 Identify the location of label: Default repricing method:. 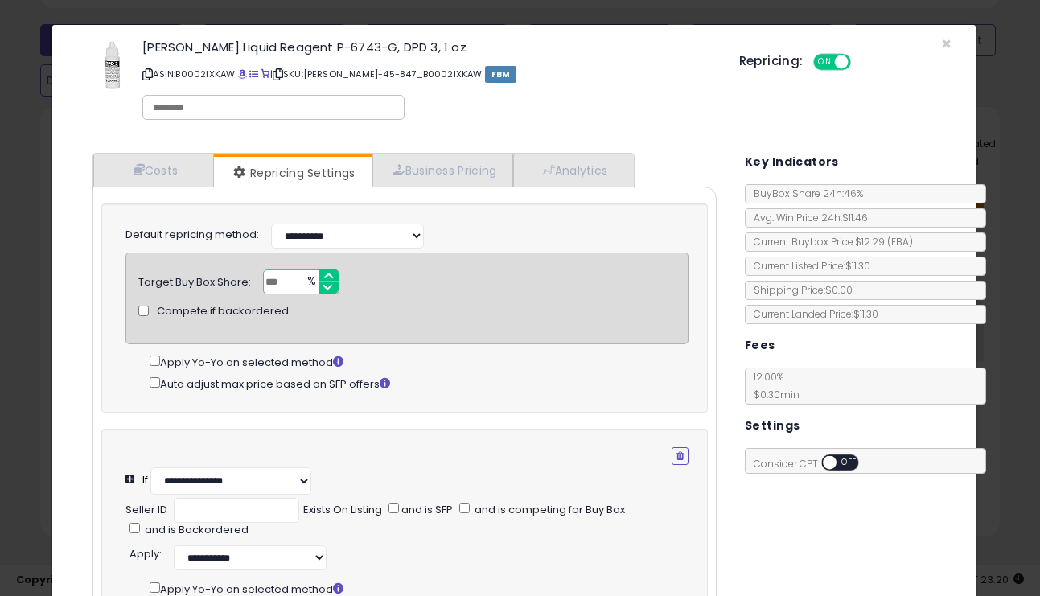
(192, 235).